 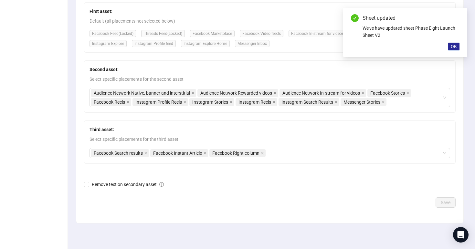 What do you see at coordinates (101, 11) in the screenshot?
I see `strong: First asset:` at bounding box center [101, 11].